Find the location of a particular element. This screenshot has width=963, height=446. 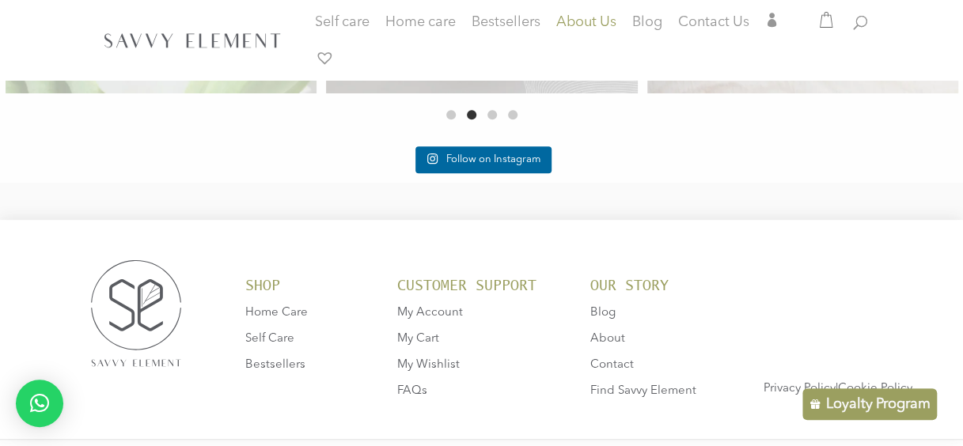

span: FAQs is located at coordinates (412, 391).